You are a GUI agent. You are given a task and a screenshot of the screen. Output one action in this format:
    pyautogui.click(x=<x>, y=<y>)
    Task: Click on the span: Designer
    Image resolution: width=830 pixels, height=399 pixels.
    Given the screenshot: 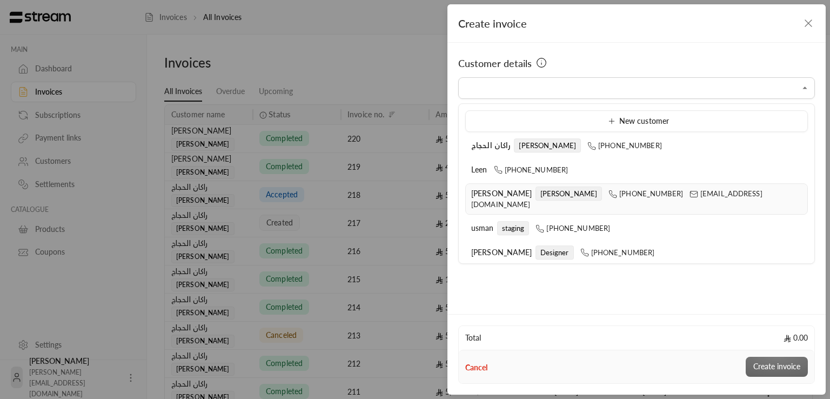 What is the action you would take?
    pyautogui.click(x=555, y=252)
    